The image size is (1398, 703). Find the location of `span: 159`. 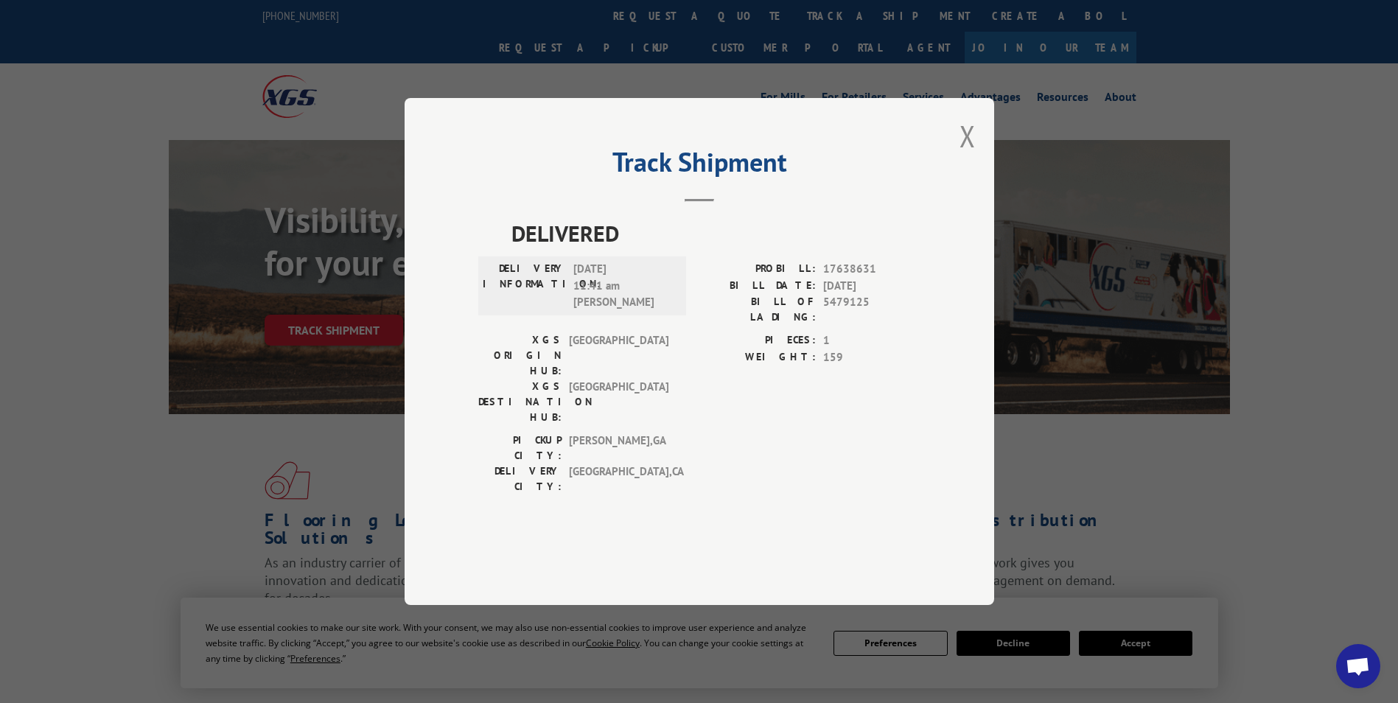

span: 159 is located at coordinates (872, 357).